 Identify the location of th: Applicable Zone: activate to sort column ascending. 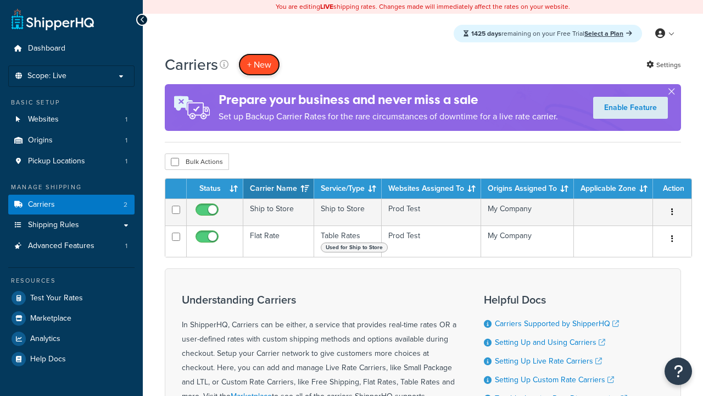
(614, 188).